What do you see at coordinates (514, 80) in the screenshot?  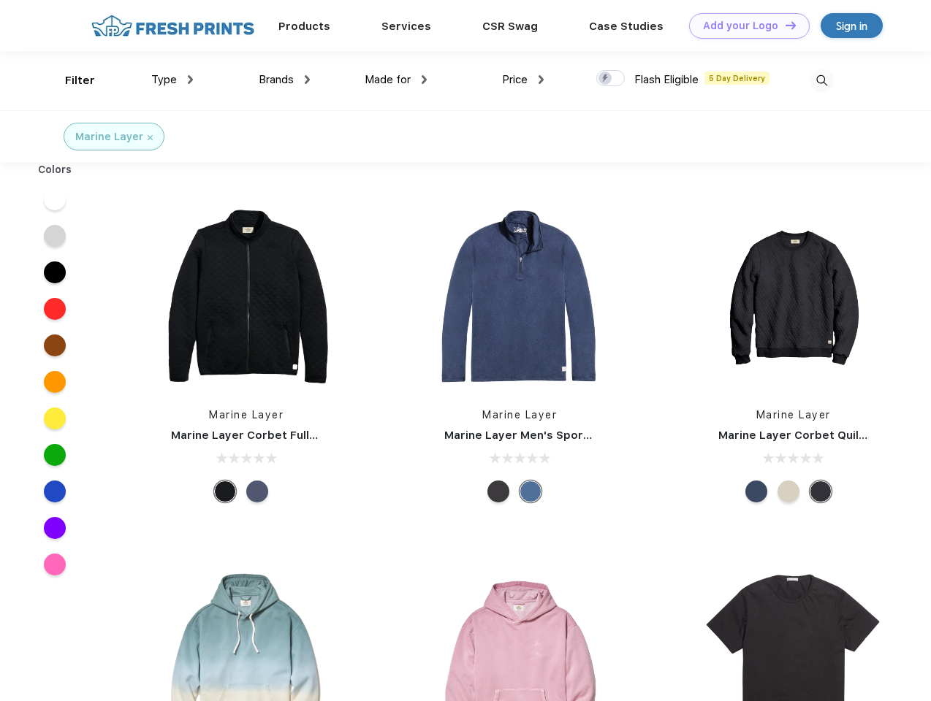 I see `span: Price` at bounding box center [514, 80].